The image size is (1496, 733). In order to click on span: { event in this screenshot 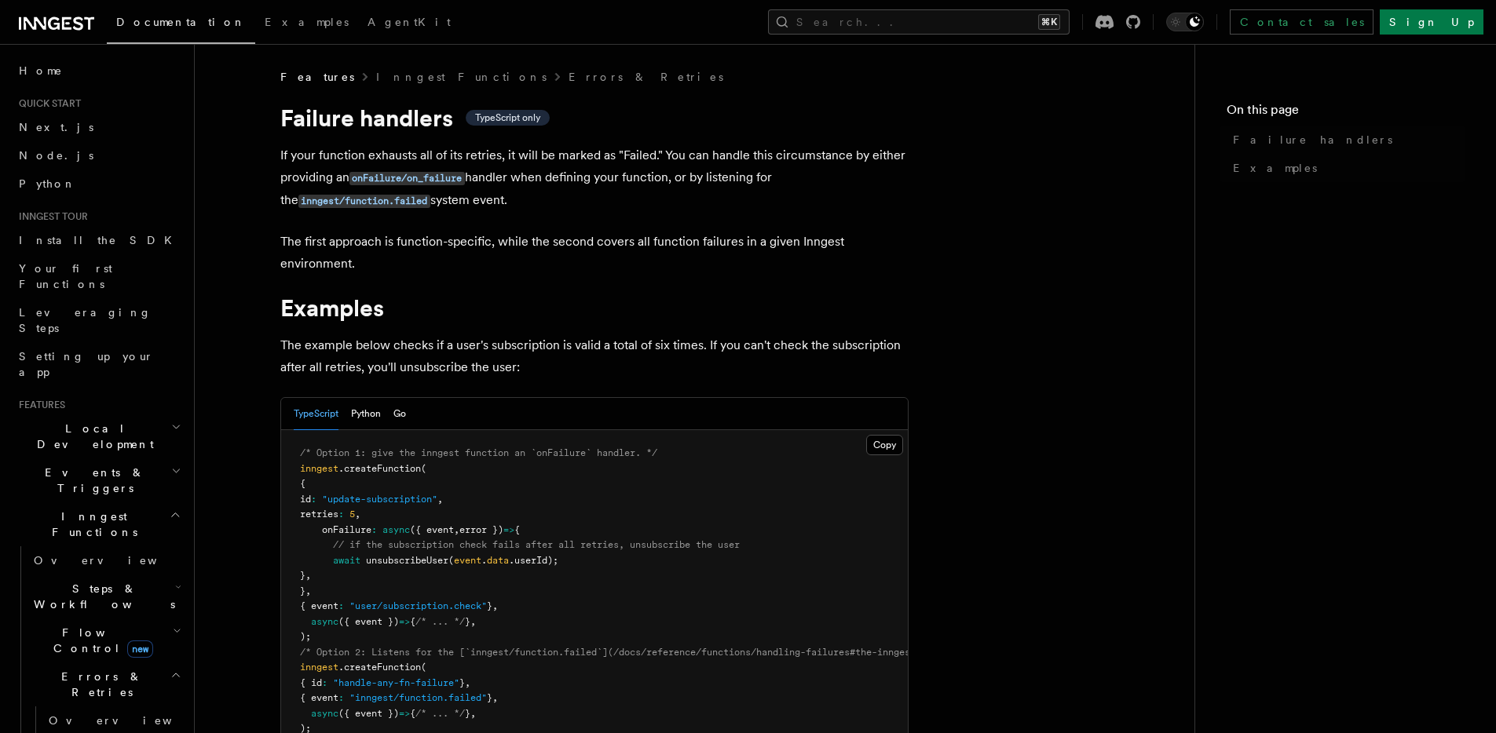, I will do `click(319, 698)`.